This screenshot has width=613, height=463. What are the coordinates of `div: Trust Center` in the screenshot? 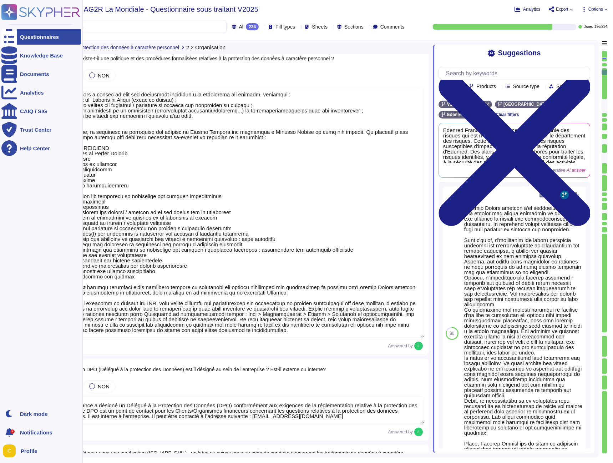 It's located at (36, 129).